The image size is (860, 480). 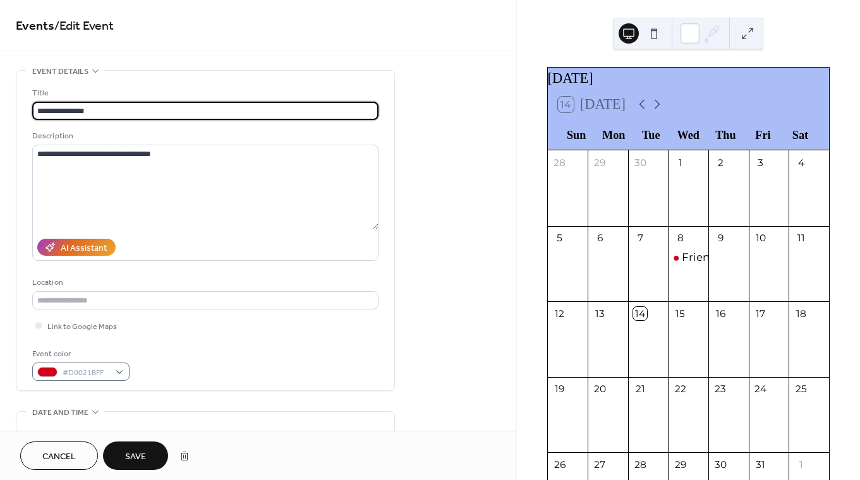 What do you see at coordinates (560, 314) in the screenshot?
I see `div: 12` at bounding box center [560, 314].